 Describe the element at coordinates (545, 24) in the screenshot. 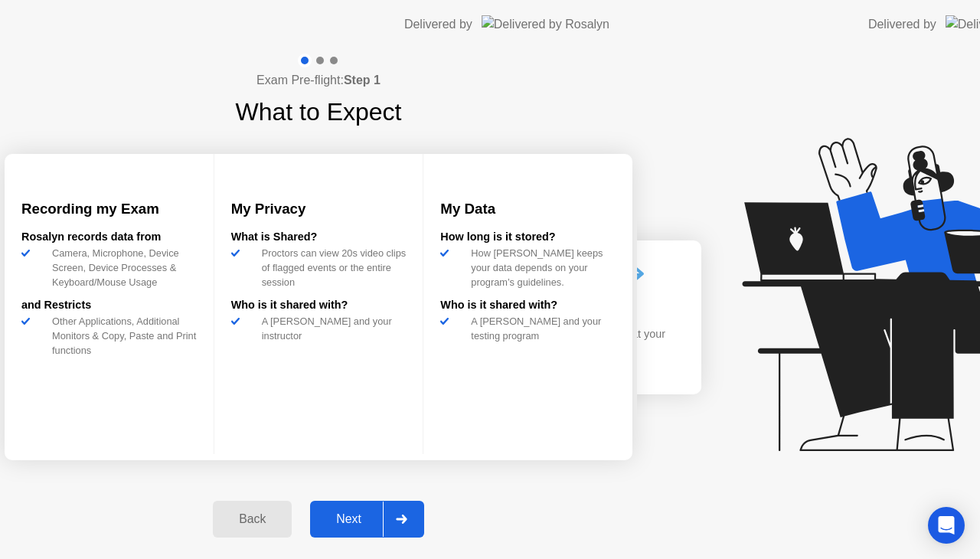

I see `img: Delivered by Rosalyn` at that location.